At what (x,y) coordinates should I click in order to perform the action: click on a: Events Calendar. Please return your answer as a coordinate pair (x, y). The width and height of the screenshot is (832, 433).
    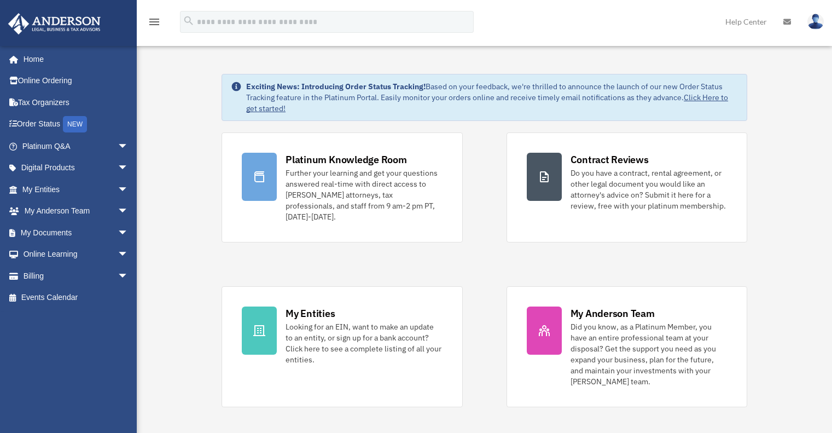
    Looking at the image, I should click on (76, 298).